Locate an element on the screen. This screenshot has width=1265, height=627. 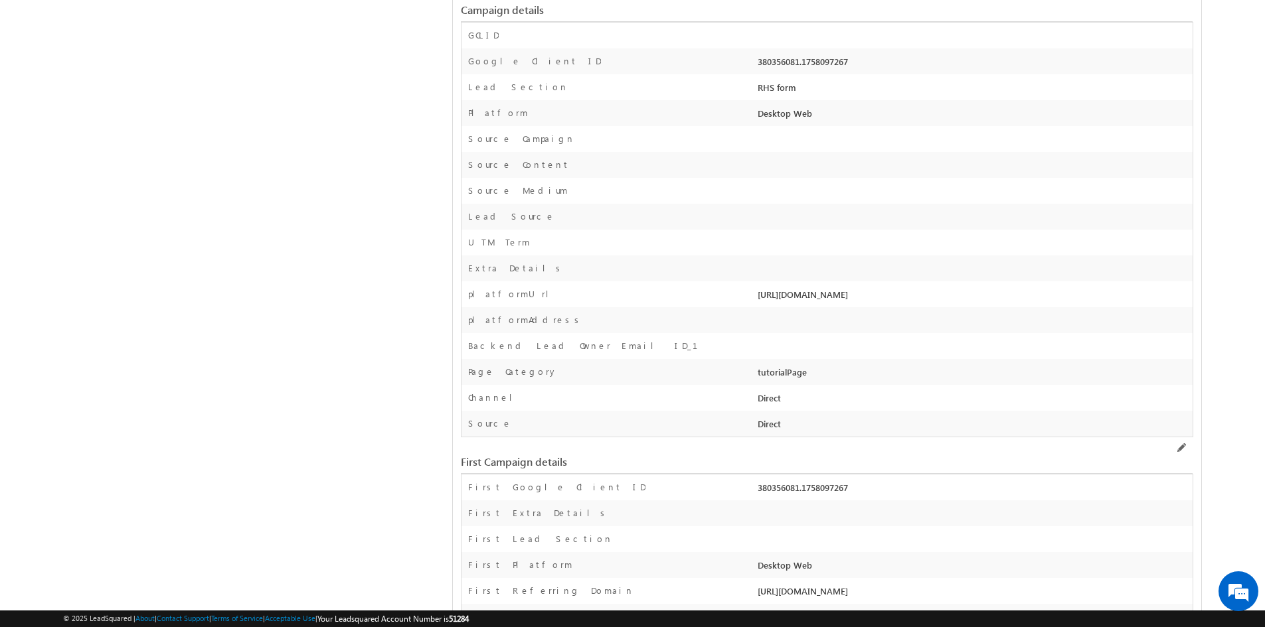
label: First Extra Details is located at coordinates (538, 513).